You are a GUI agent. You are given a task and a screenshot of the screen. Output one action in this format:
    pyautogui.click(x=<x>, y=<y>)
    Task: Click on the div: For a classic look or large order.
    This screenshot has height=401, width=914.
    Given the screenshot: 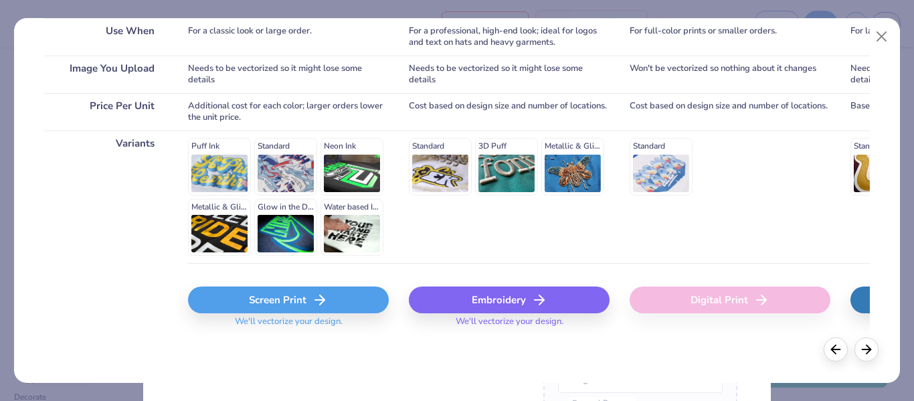 What is the action you would take?
    pyautogui.click(x=289, y=37)
    